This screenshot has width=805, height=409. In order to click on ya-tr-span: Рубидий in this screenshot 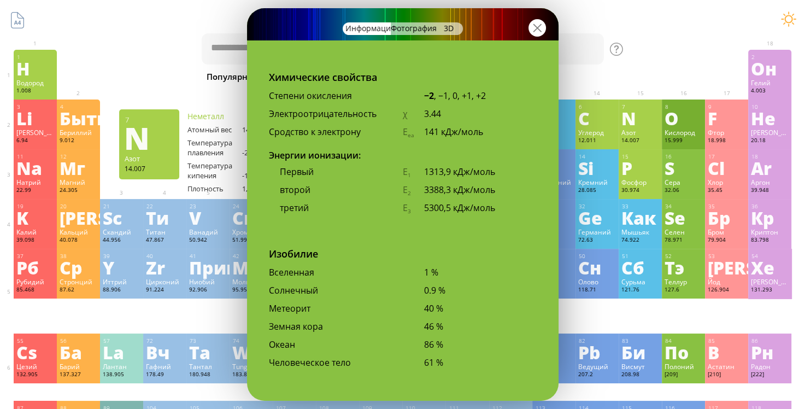, I will do `click(30, 282)`.